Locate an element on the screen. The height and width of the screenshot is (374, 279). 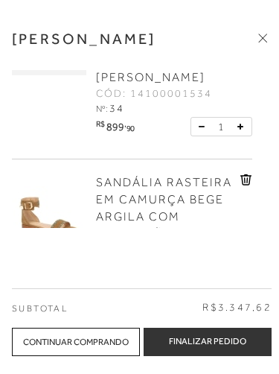
span: SANDÁLIA RASTEIRA EM CAMURÇA BEGE ARGILA COM APLICAÇÃO TURQUESA is located at coordinates (164, 217).